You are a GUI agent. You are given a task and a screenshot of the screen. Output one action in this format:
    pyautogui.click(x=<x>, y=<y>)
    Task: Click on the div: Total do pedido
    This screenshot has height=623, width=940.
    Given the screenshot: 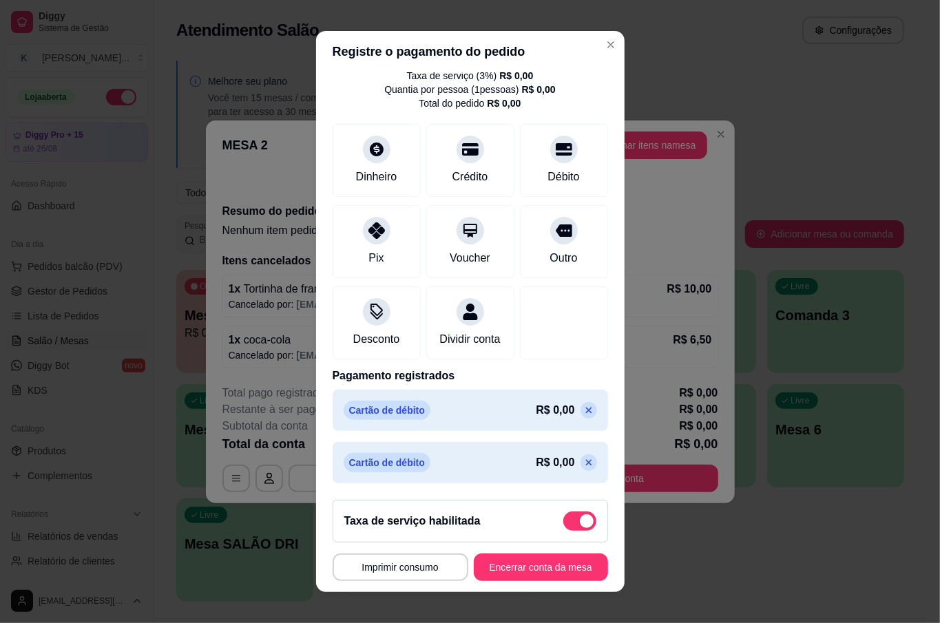 What is the action you would take?
    pyautogui.click(x=469, y=103)
    